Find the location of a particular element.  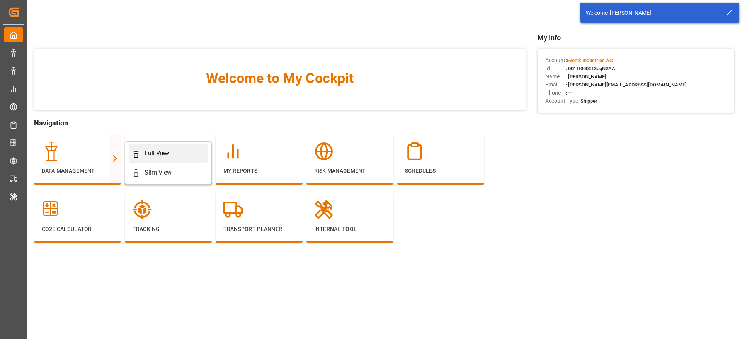

p: Schedules is located at coordinates (441, 171).